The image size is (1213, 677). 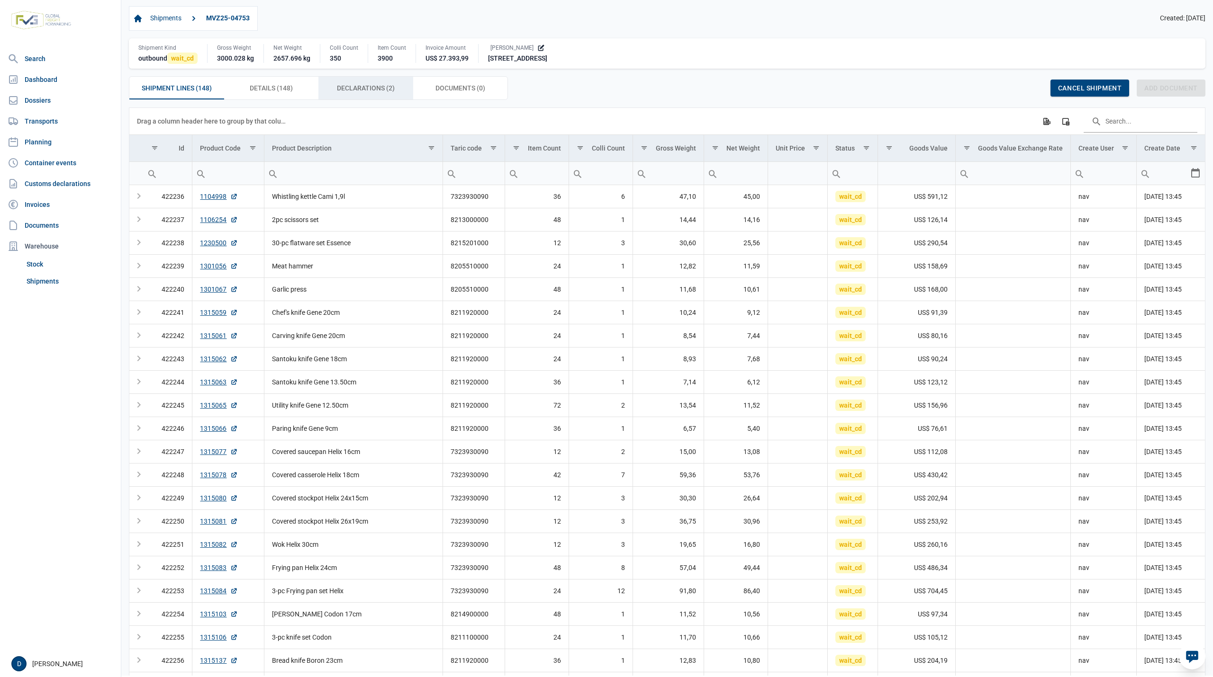 I want to click on td: Carving knife Gene 20cm, so click(x=353, y=335).